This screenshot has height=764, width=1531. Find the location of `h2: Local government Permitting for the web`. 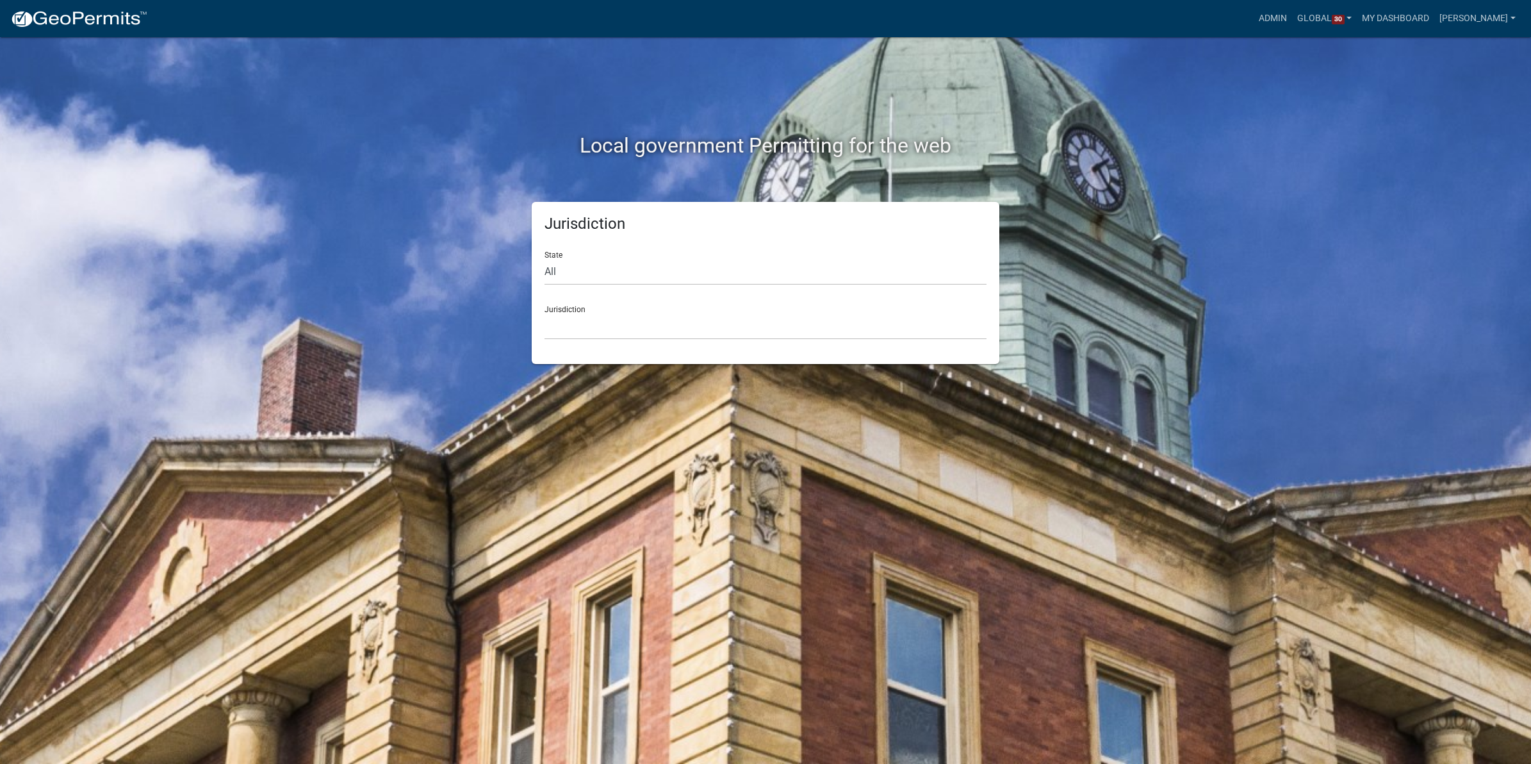

h2: Local government Permitting for the web is located at coordinates (765, 145).